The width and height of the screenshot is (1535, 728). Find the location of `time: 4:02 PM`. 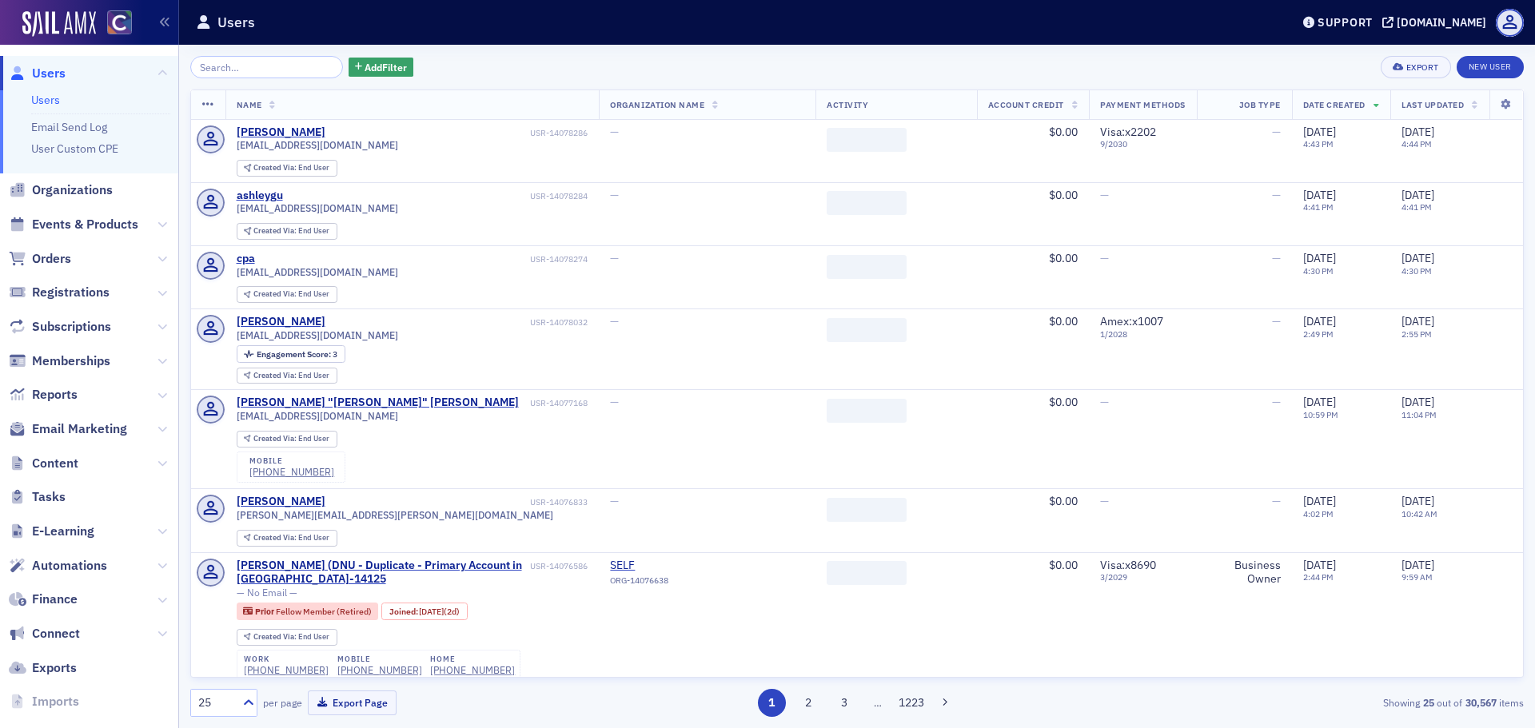

time: 4:02 PM is located at coordinates (1318, 514).